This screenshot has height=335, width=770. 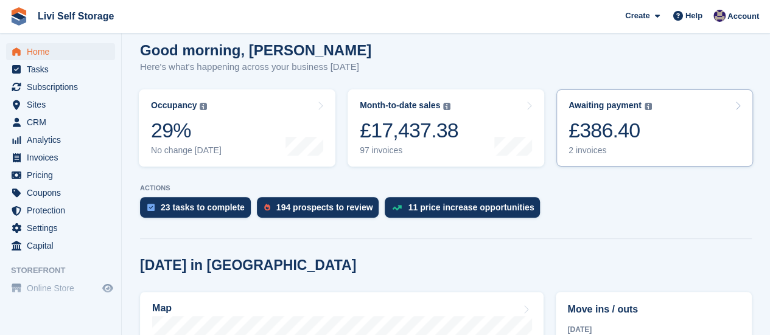 I want to click on div: 194 prospects to review, so click(x=324, y=207).